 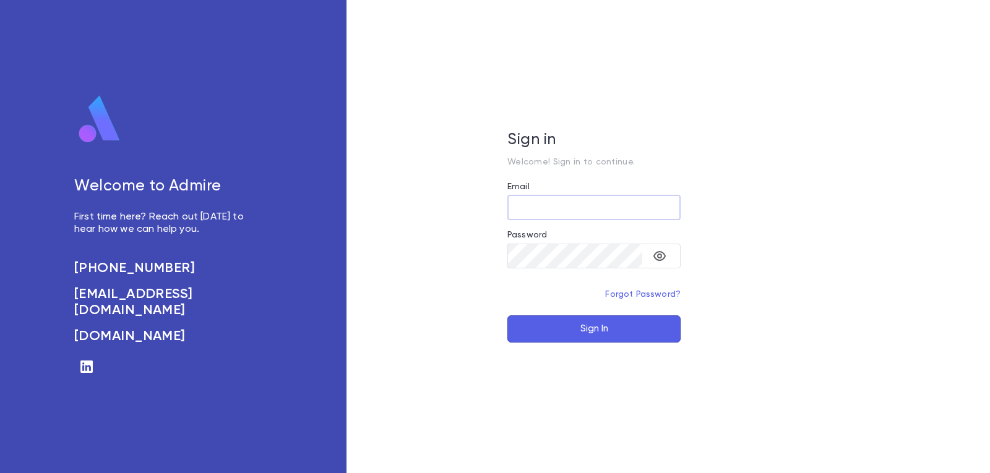 I want to click on a: Forgot Password?, so click(x=643, y=294).